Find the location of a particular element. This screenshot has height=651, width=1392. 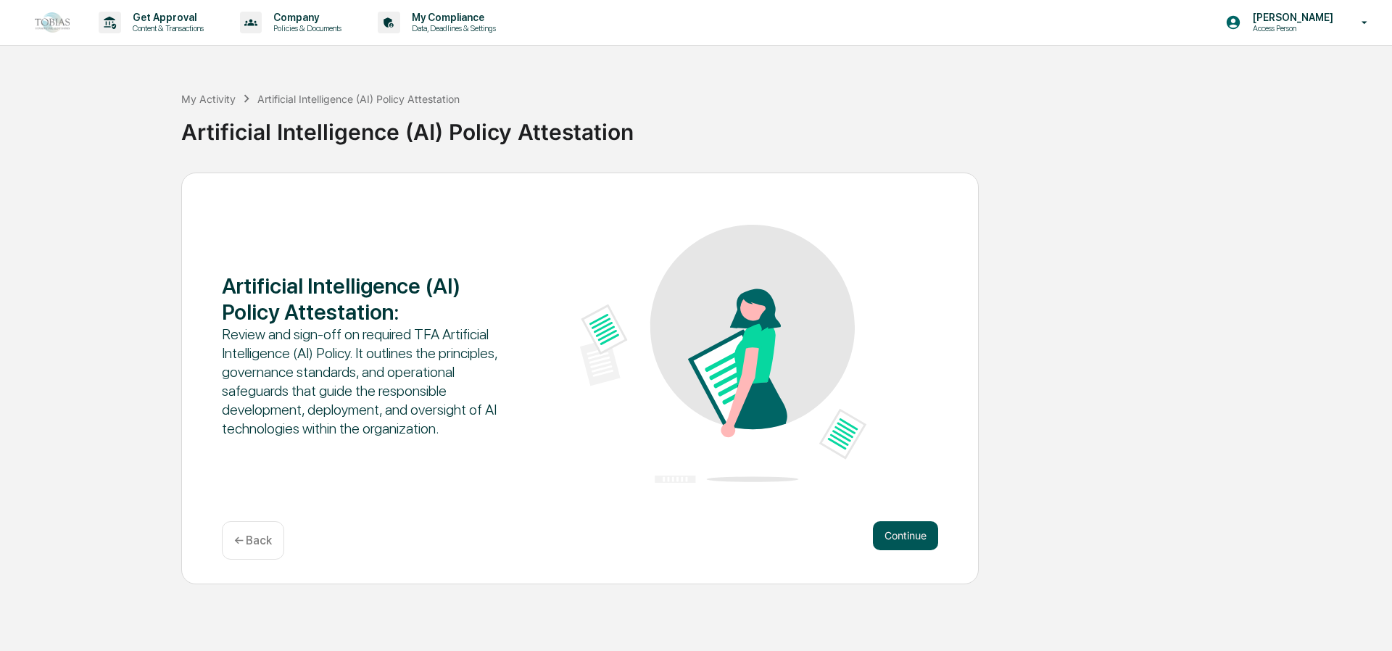

img: logo is located at coordinates (52, 22).